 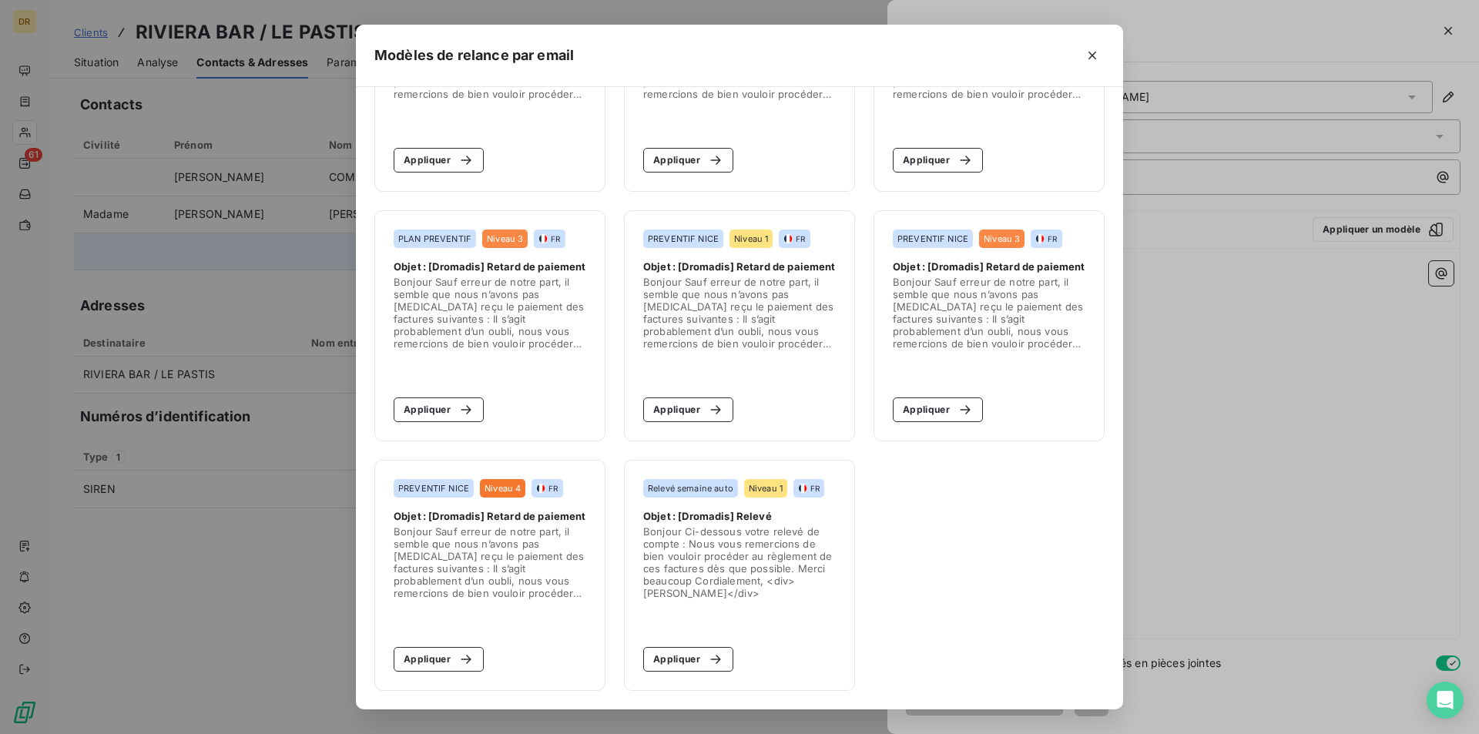 What do you see at coordinates (502, 488) in the screenshot?
I see `span: Niveau 4` at bounding box center [502, 488].